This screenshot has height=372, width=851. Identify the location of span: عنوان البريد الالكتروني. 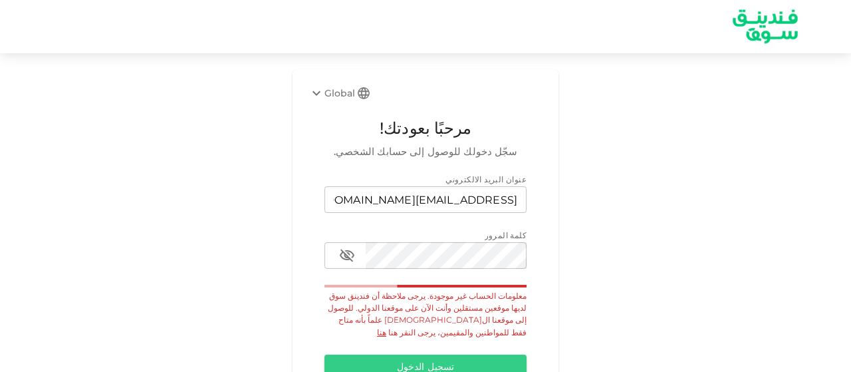
(486, 179).